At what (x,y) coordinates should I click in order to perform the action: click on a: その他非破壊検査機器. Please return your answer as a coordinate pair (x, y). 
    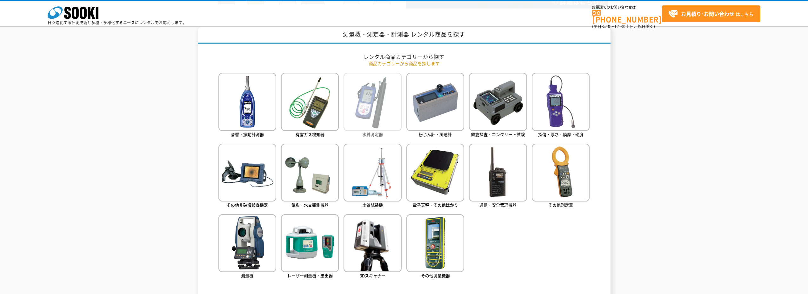
    Looking at the image, I should click on (247, 176).